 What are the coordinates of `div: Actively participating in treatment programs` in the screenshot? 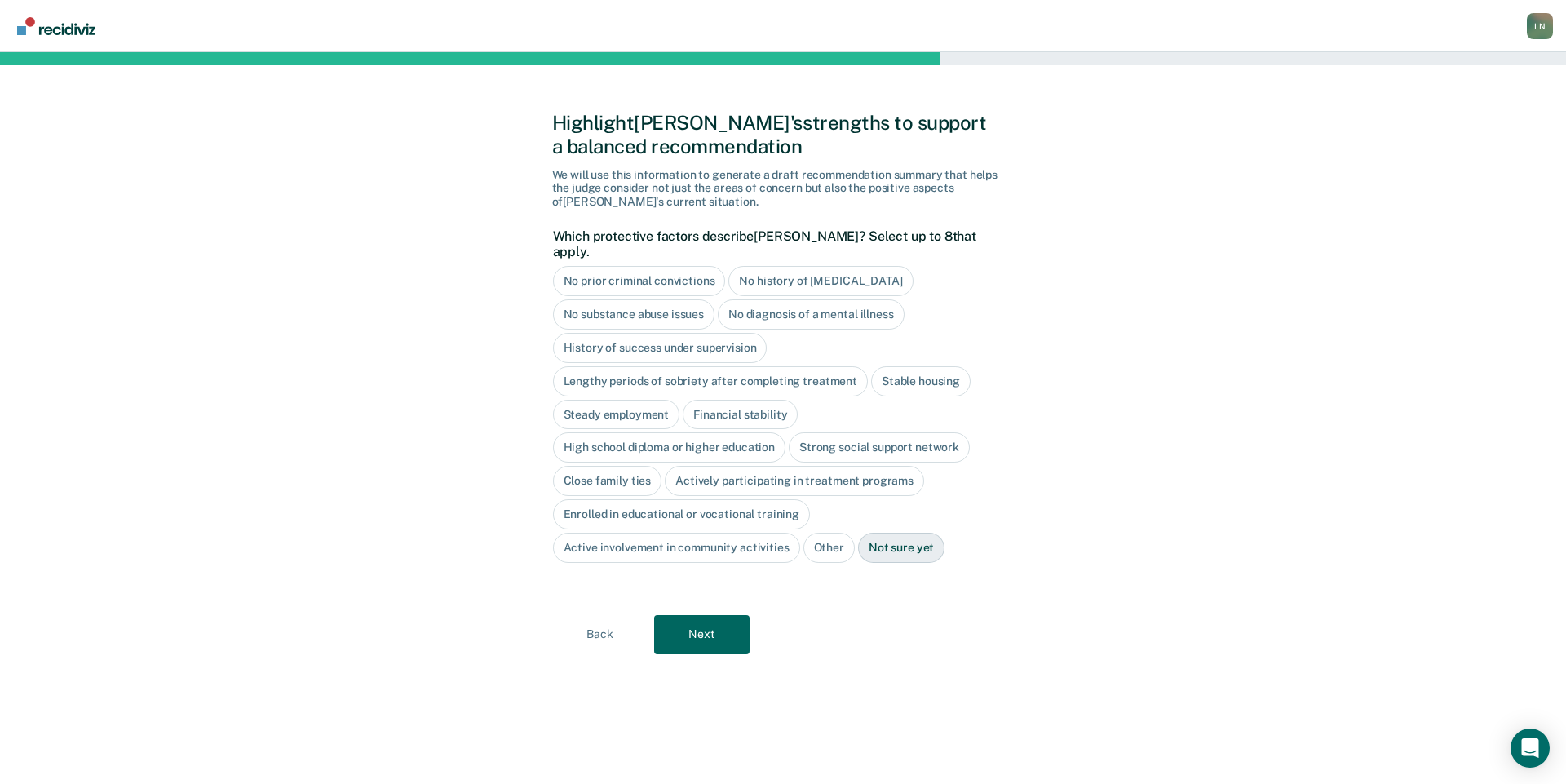 It's located at (794, 480).